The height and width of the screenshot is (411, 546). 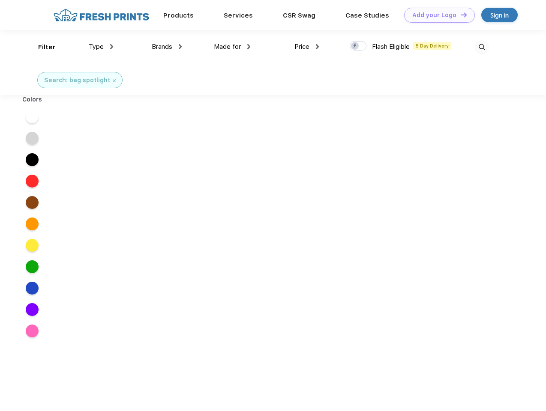 I want to click on div: Colors, so click(x=32, y=99).